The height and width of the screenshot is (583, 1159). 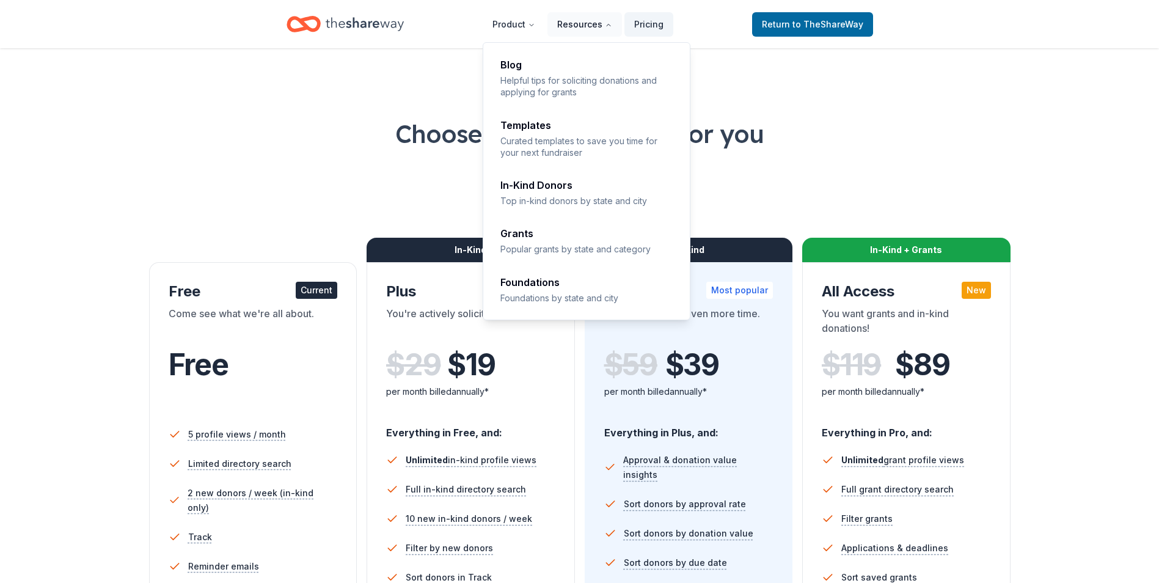 What do you see at coordinates (224, 567) in the screenshot?
I see `span: Reminder emails` at bounding box center [224, 567].